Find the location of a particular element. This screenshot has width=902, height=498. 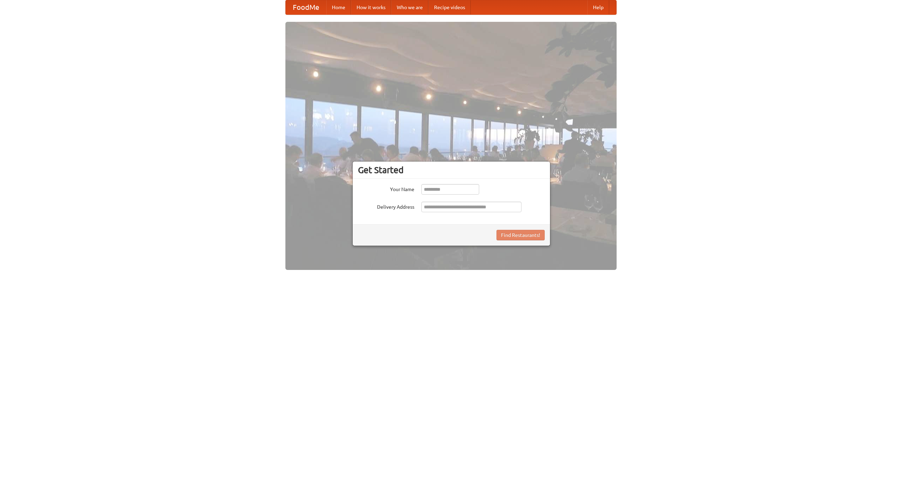

a: Who we are is located at coordinates (410, 7).